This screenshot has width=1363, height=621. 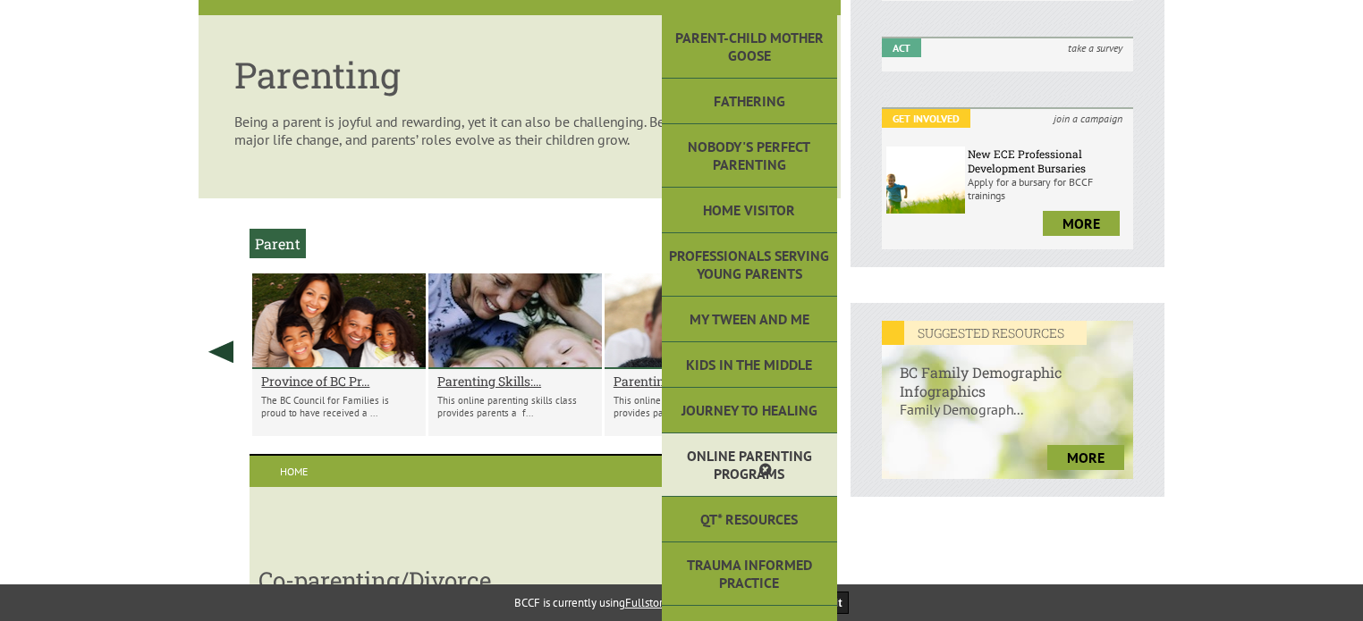 I want to click on a: Trauma Informed Practice, so click(x=749, y=574).